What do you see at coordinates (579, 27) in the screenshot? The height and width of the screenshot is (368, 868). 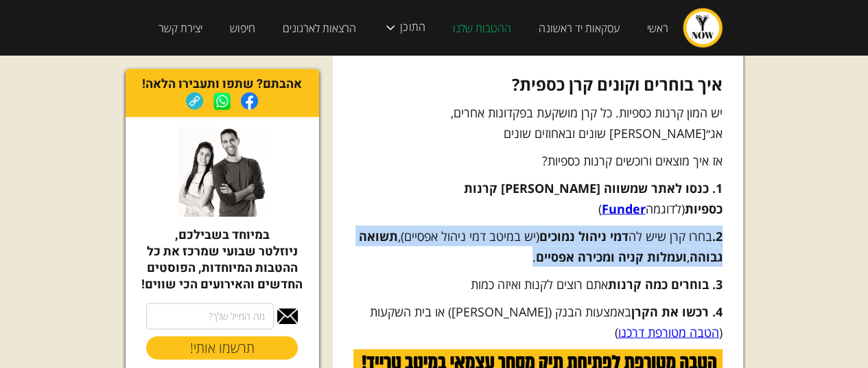 I see `a: עסקאות יד ראשונה` at bounding box center [579, 27].